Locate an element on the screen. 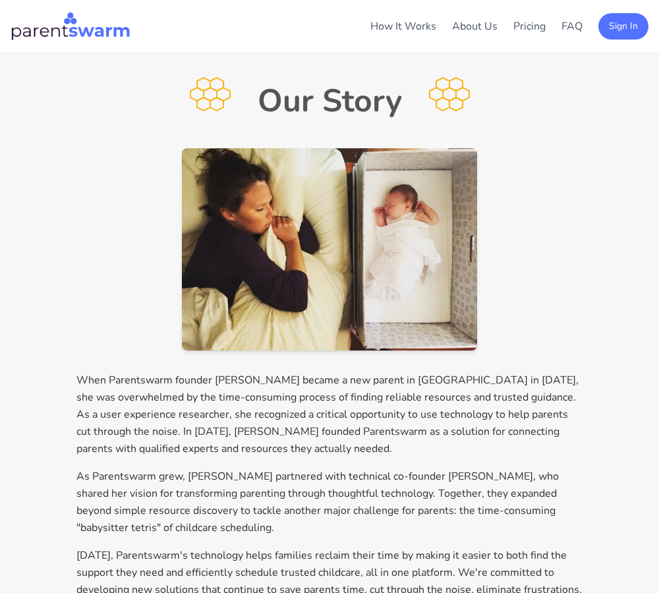 The image size is (659, 593). button: Sign In is located at coordinates (624, 26).